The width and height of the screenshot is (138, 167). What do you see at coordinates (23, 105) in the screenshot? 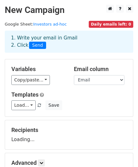
I see `a: Load...` at bounding box center [23, 105].